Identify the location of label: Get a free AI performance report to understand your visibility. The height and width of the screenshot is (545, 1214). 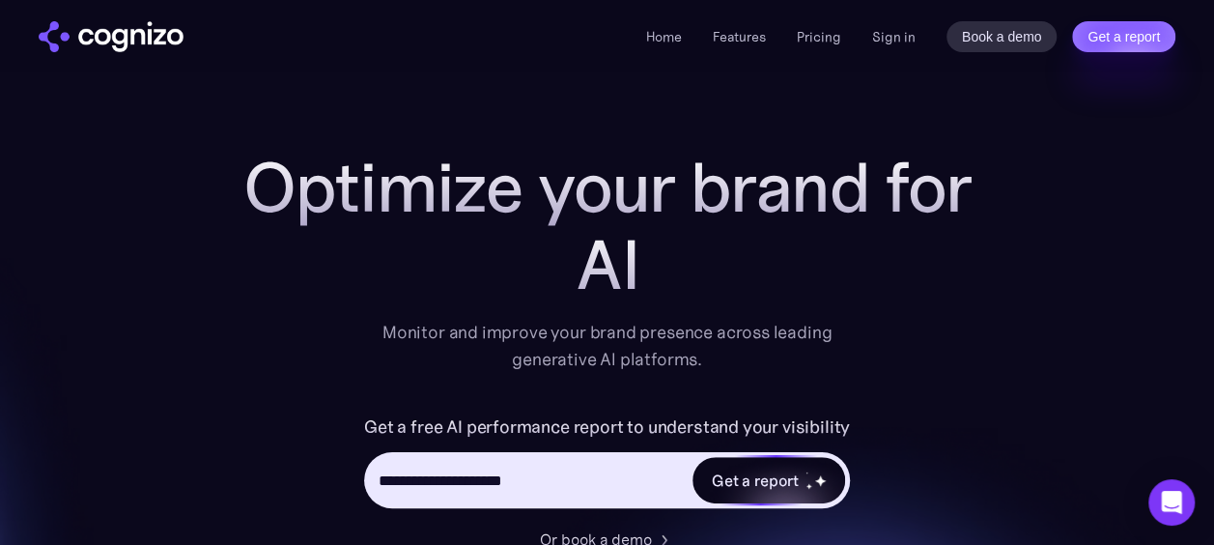
(606, 427).